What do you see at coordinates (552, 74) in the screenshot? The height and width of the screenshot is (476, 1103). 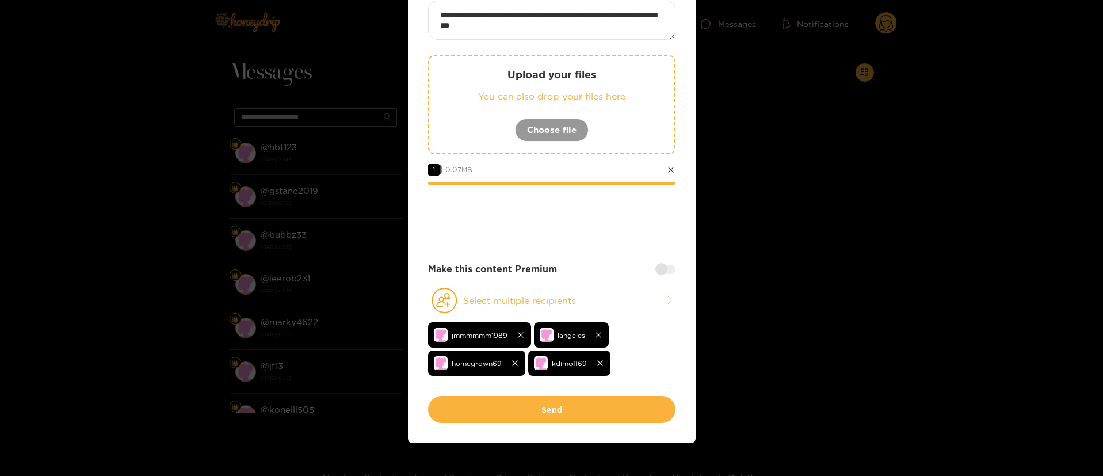 I see `p: Upload your files` at bounding box center [552, 74].